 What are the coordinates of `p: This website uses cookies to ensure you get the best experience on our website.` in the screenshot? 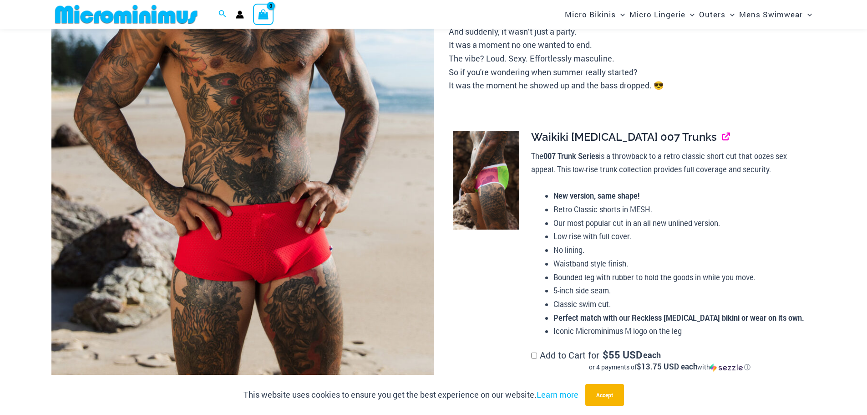 It's located at (411, 395).